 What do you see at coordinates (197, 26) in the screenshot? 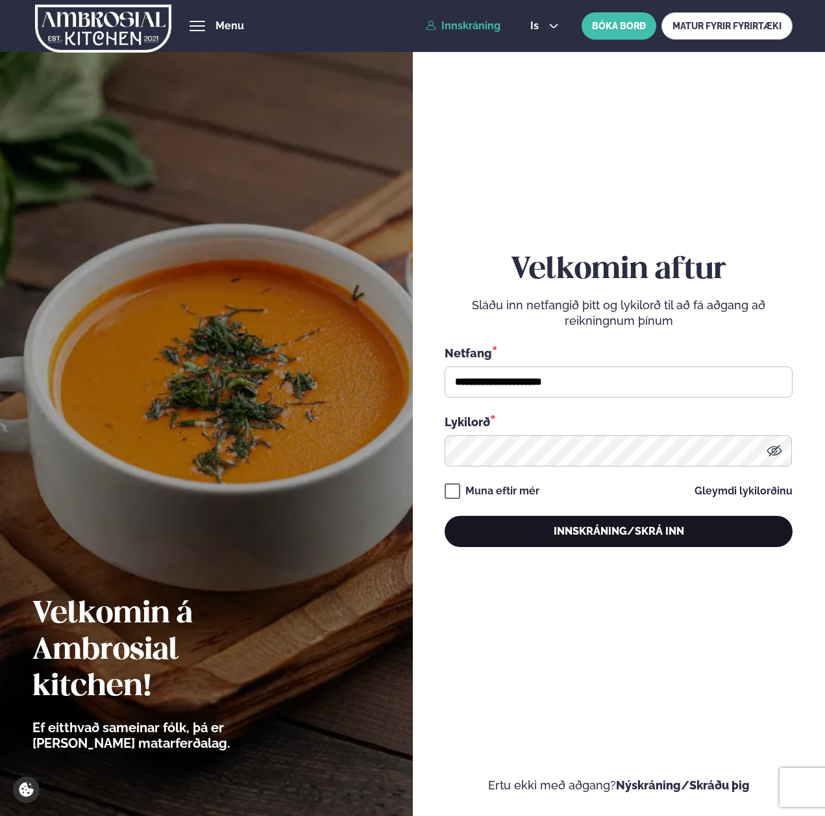
I see `button: hamburger` at bounding box center [197, 26].